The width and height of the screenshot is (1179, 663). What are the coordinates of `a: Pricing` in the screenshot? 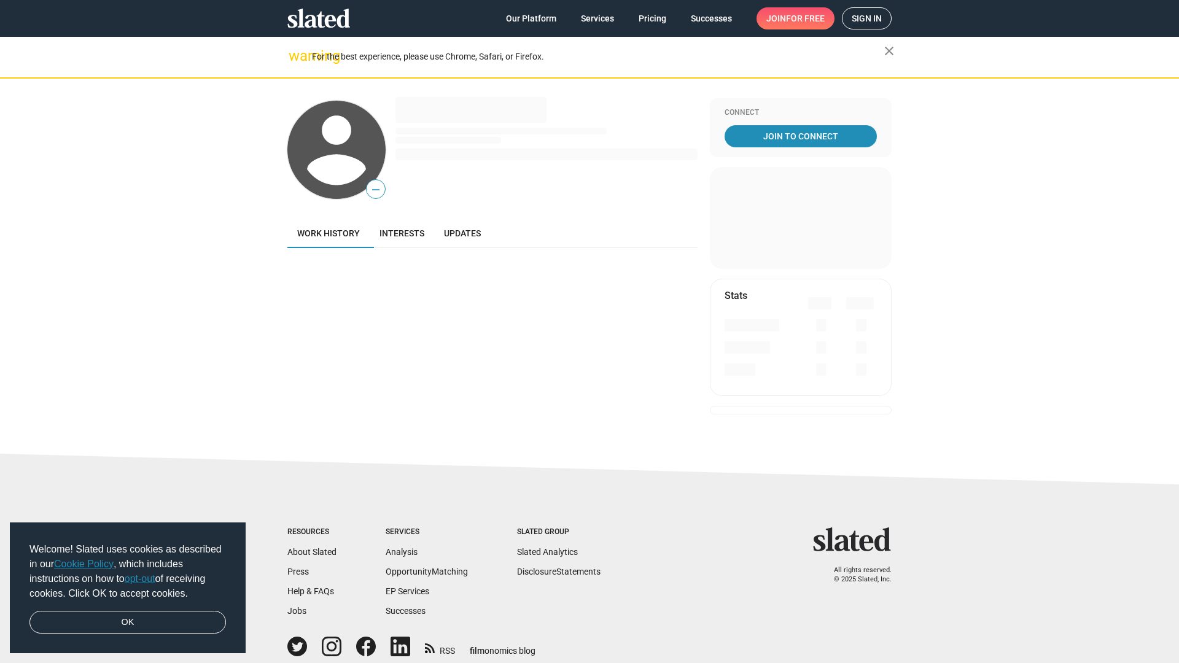 It's located at (652, 18).